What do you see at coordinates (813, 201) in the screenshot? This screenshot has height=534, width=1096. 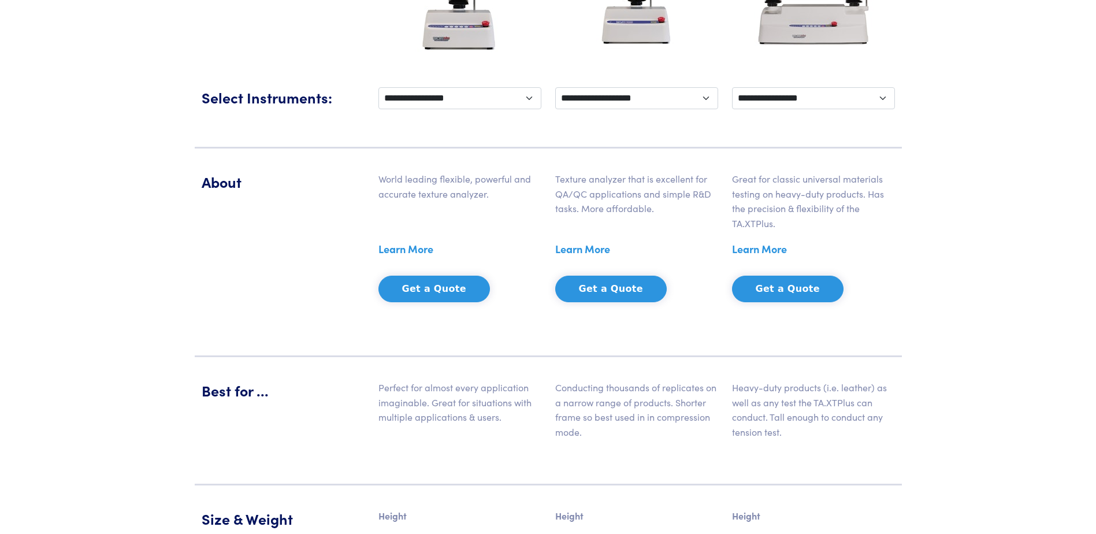 I see `p: Great for classic universal materials testing on heavy-duty products. Has the precision & flexibi...` at bounding box center [813, 201].